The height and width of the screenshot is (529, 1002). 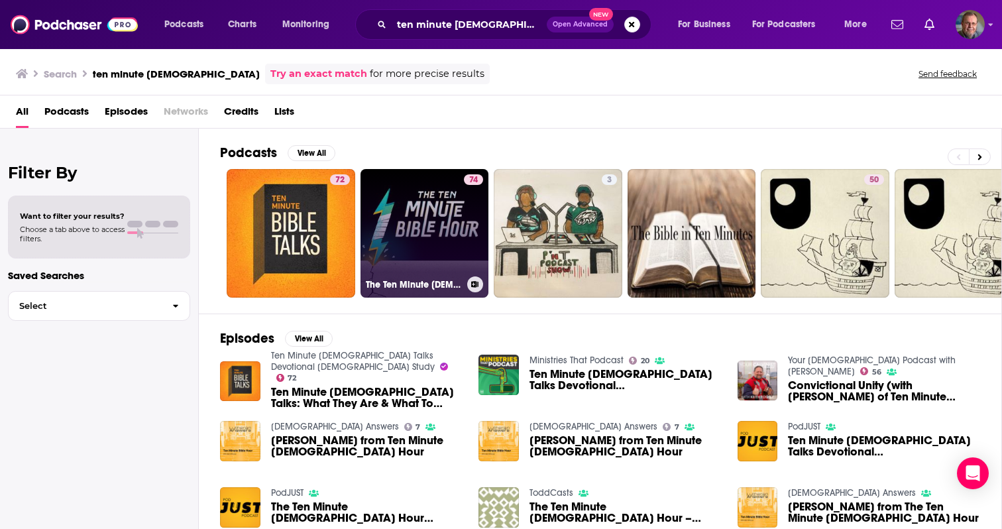 What do you see at coordinates (85, 305) in the screenshot?
I see `span: Select` at bounding box center [85, 305].